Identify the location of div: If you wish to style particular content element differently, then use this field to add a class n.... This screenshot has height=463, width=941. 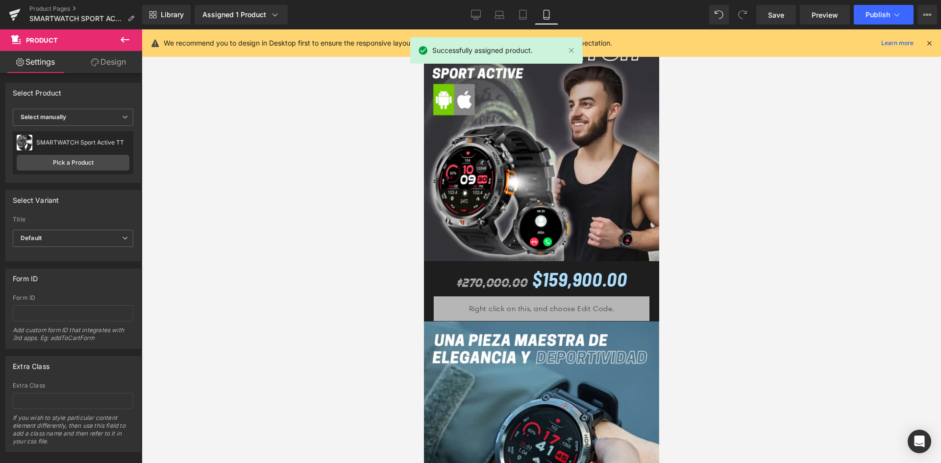
(73, 433).